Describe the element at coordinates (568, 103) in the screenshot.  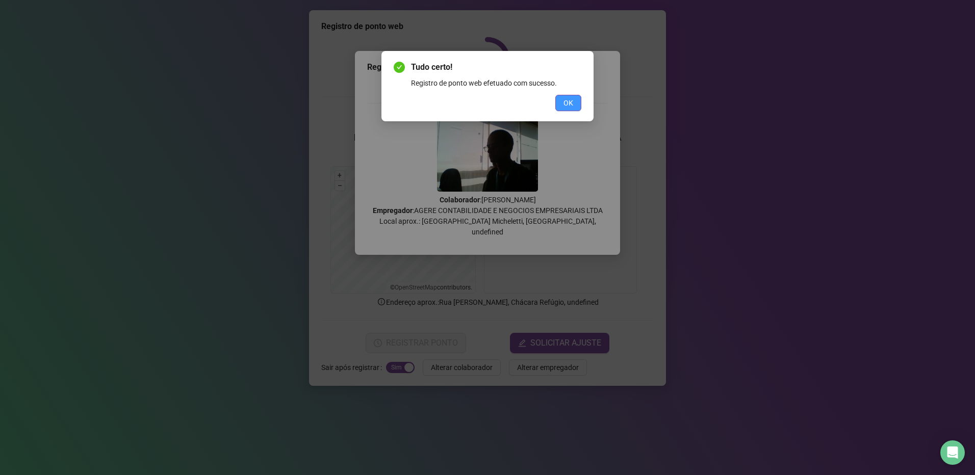
I see `span: OK` at that location.